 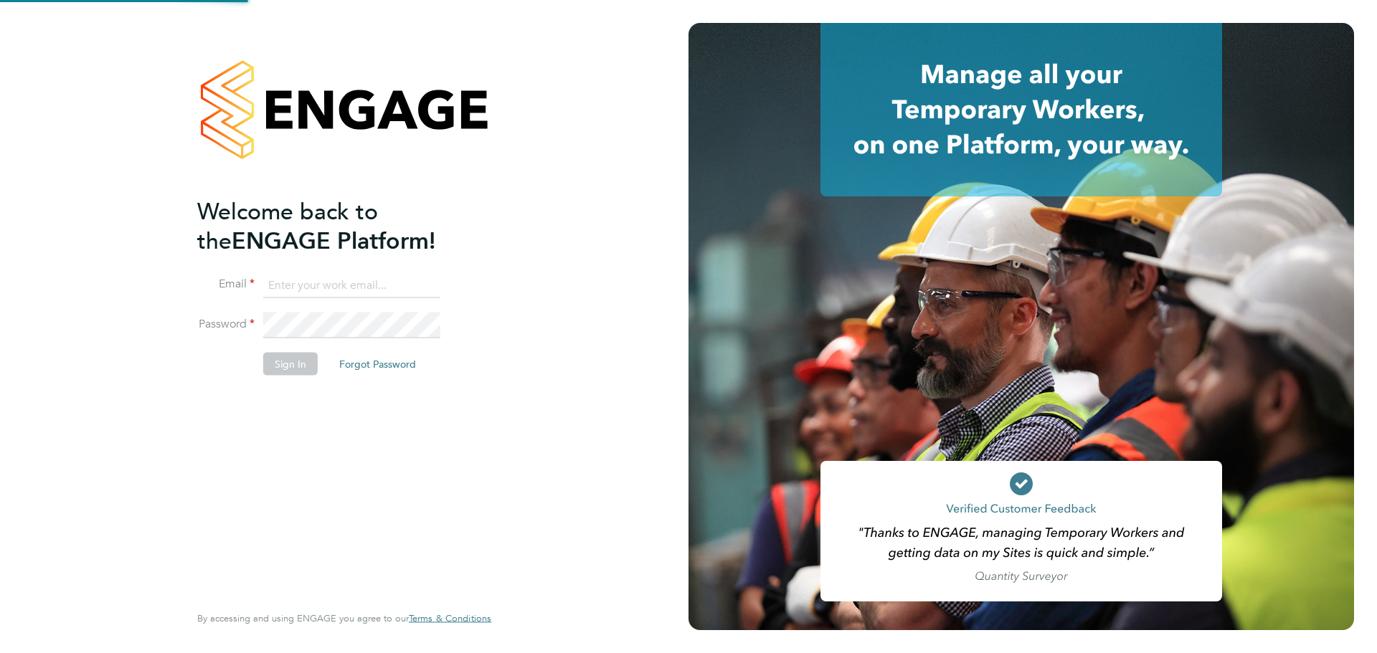 What do you see at coordinates (450, 619) in the screenshot?
I see `a: Terms & Conditions` at bounding box center [450, 619].